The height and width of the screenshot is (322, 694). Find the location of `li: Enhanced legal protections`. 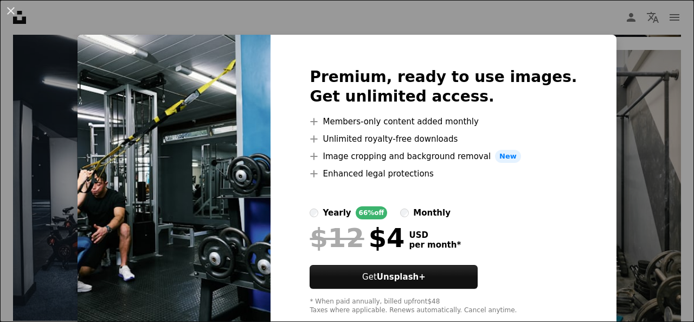

li: Enhanced legal protections is located at coordinates (443, 174).